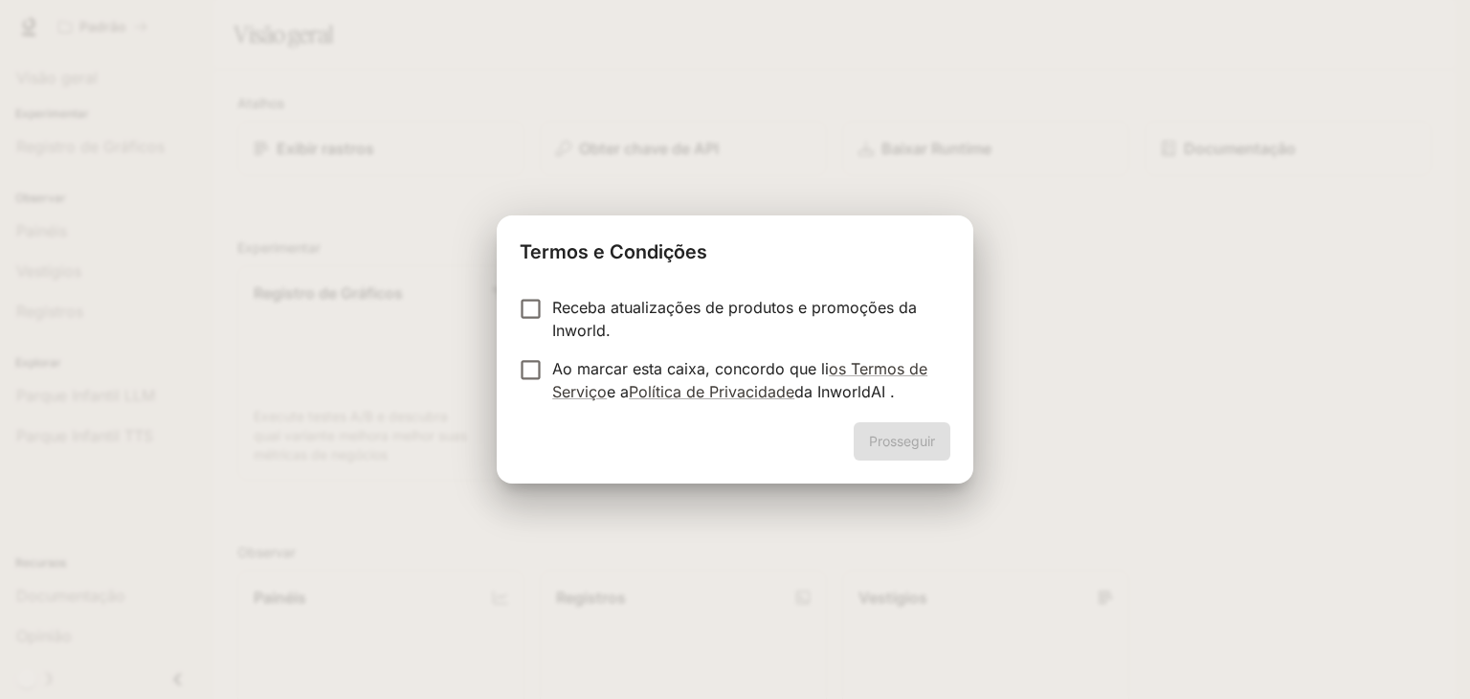  I want to click on font: e a, so click(617, 392).